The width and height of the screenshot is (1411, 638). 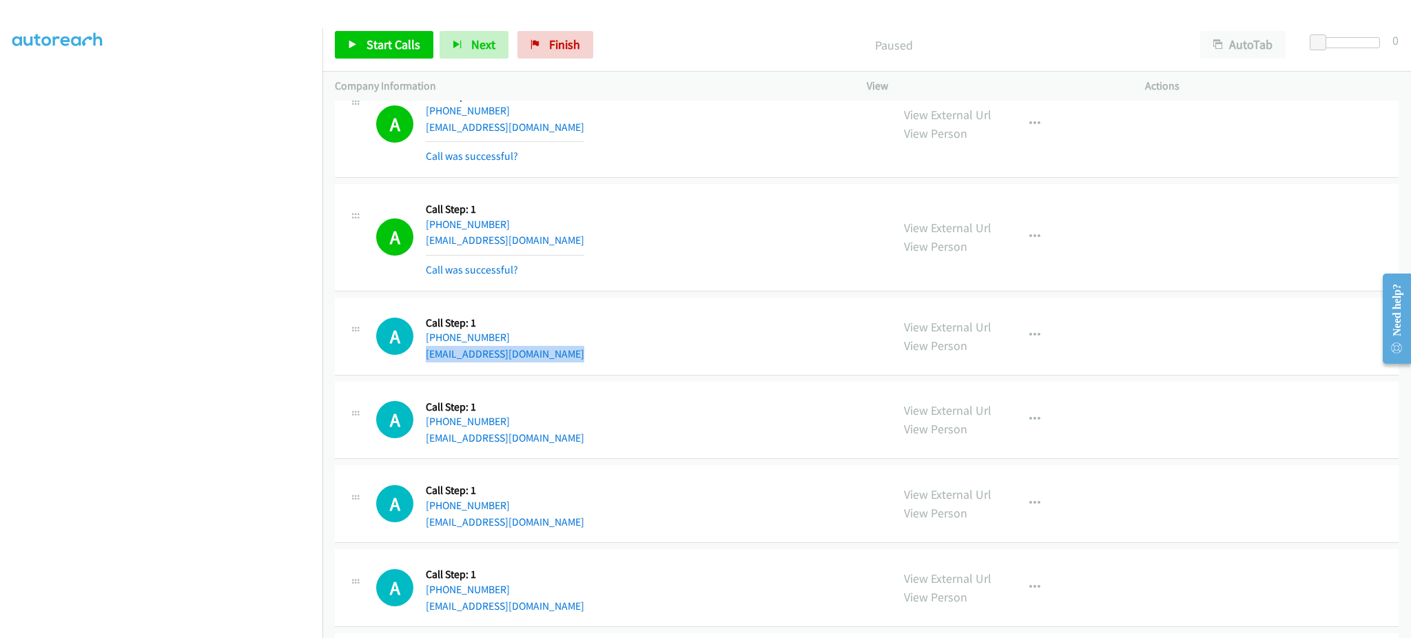 What do you see at coordinates (1243, 45) in the screenshot?
I see `button: AutoTab` at bounding box center [1243, 45].